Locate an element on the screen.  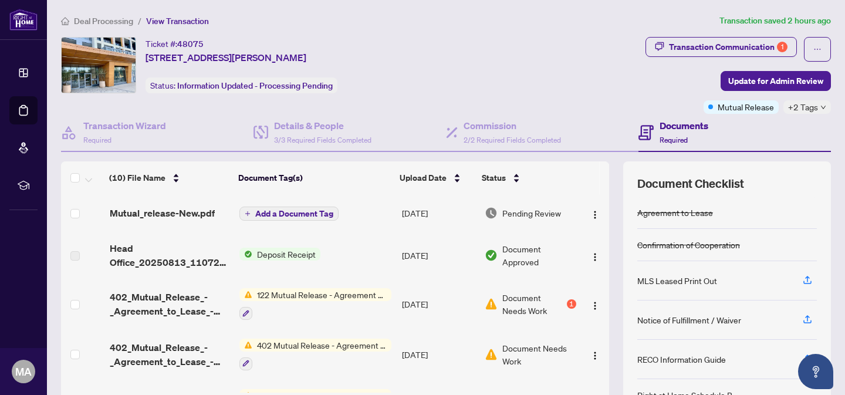
span: 3/3 Required Fields Completed is located at coordinates (323, 140).